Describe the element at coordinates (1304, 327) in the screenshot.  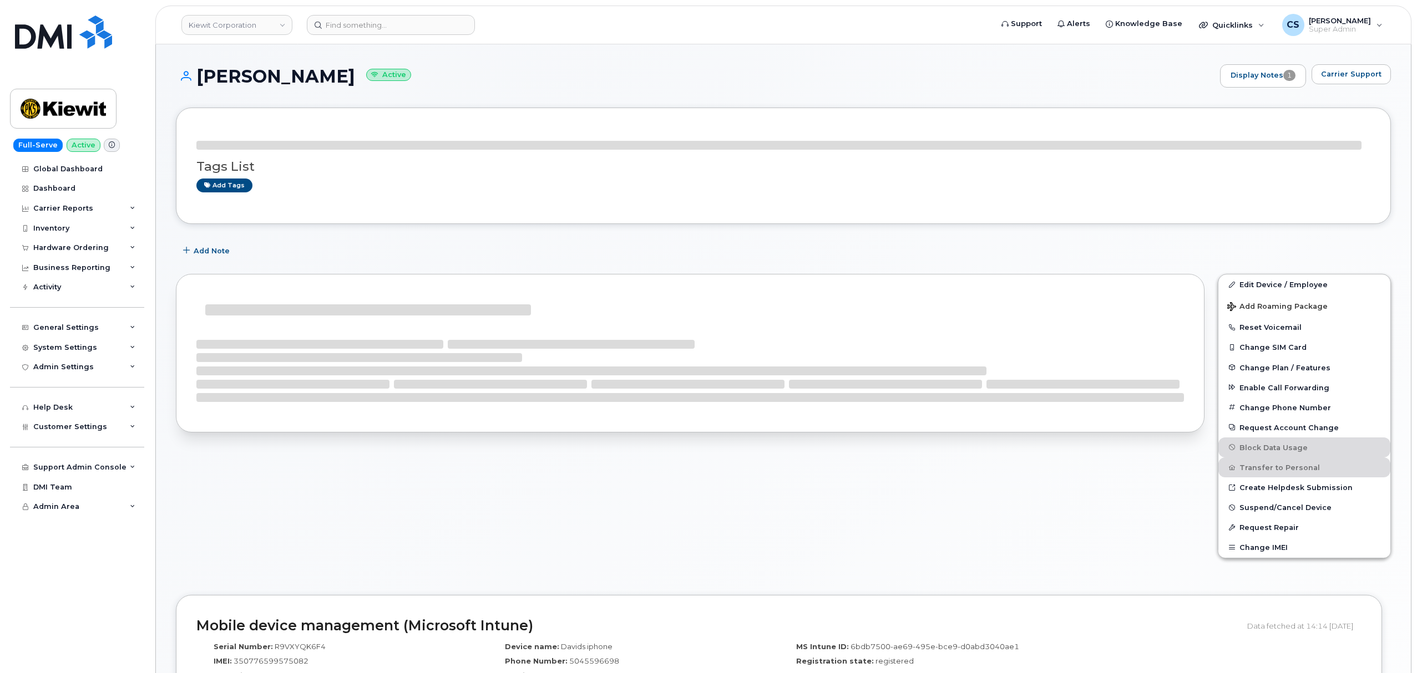
I see `button: Reset Voicemail` at that location.